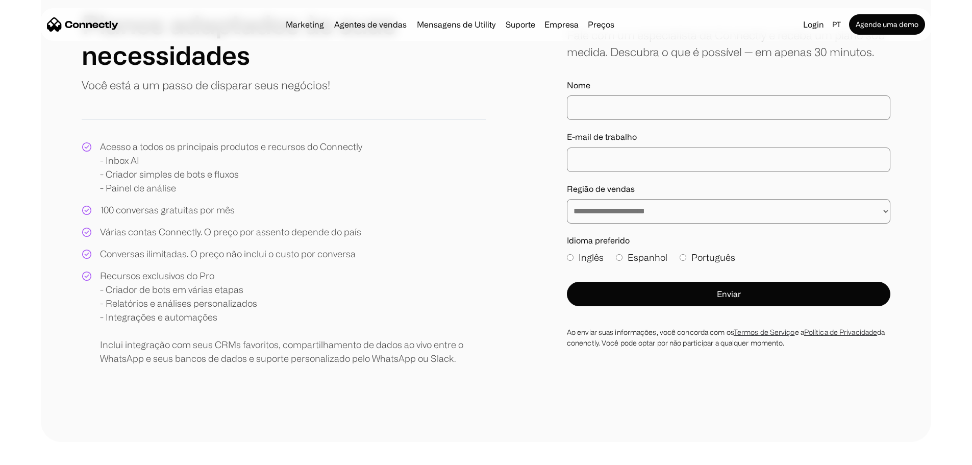  Describe the element at coordinates (206, 85) in the screenshot. I see `p: Você está a um passo de disparar seus negócios!` at that location.